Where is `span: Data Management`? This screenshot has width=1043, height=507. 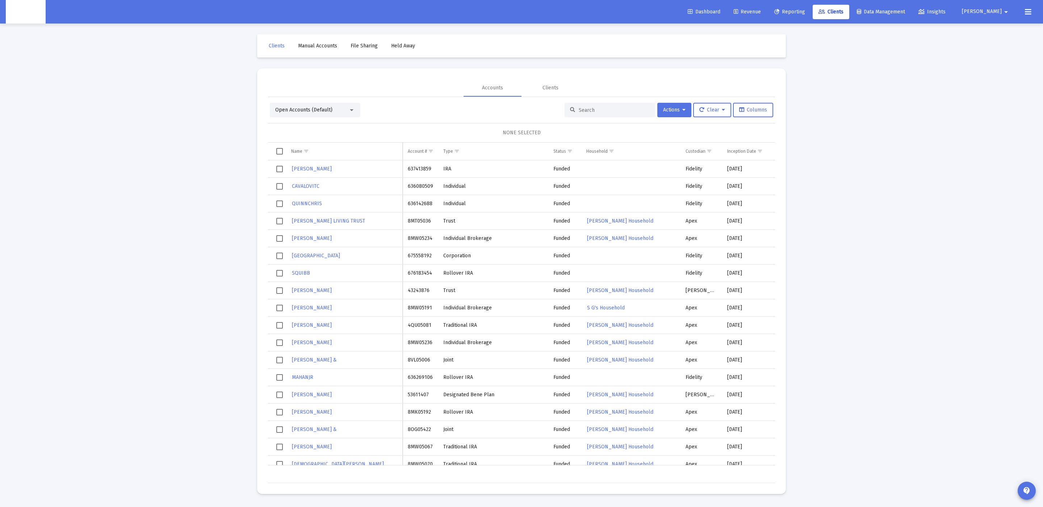 span: Data Management is located at coordinates (880, 12).